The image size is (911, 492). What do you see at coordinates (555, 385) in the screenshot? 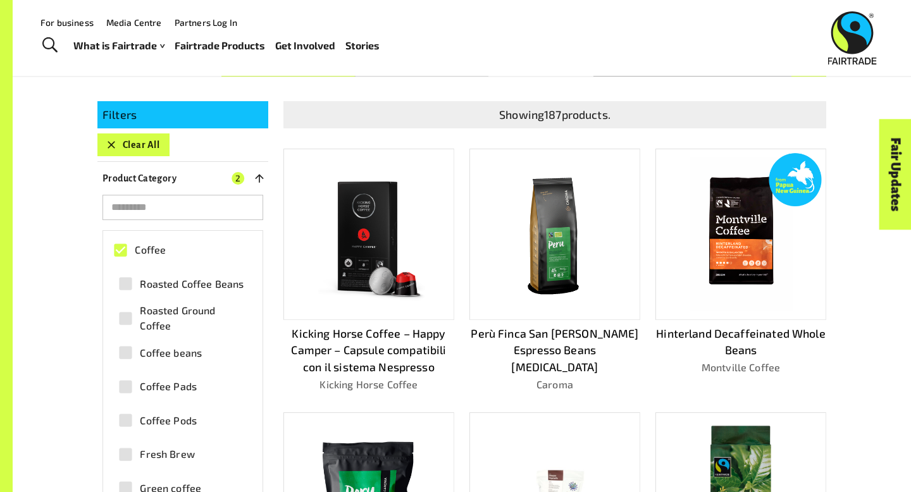
I see `p: Caroma` at bounding box center [555, 385].